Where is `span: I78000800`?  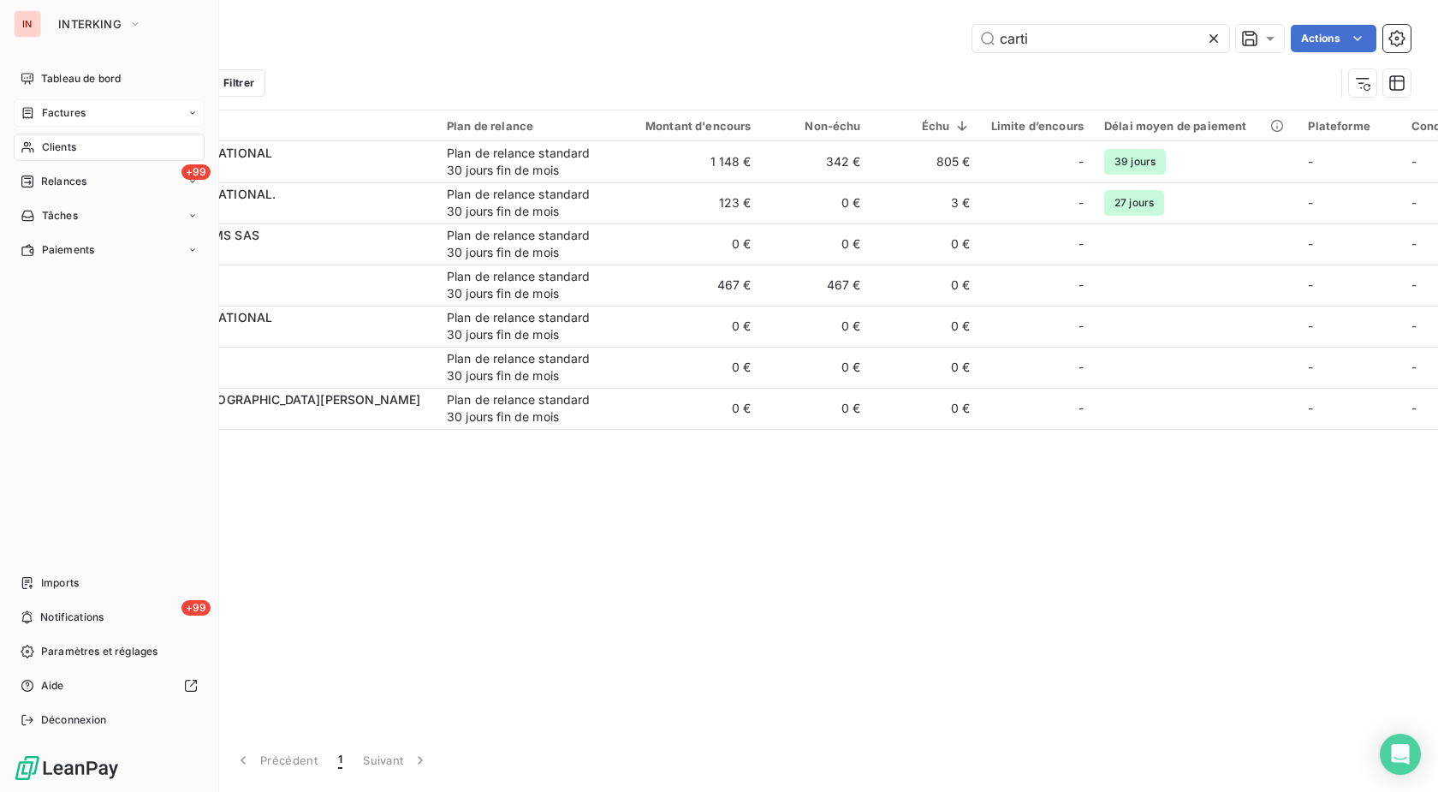 span: I78000800 is located at coordinates (272, 335).